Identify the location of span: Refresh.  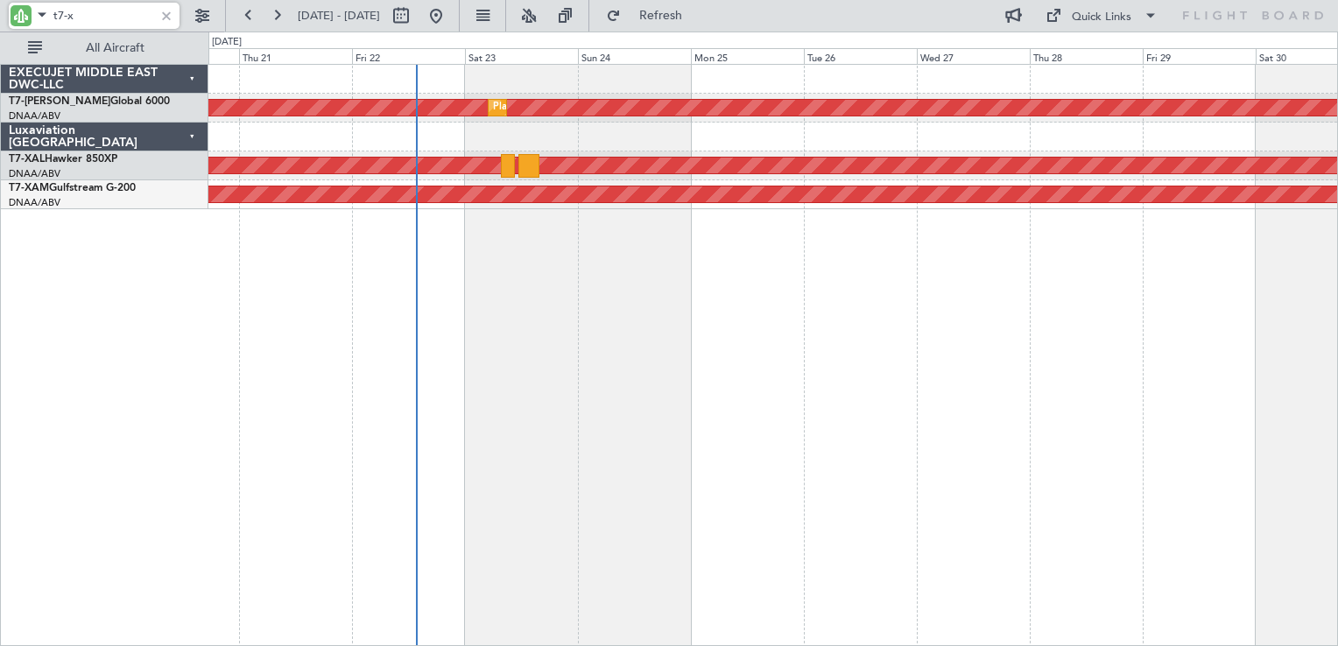
(661, 16).